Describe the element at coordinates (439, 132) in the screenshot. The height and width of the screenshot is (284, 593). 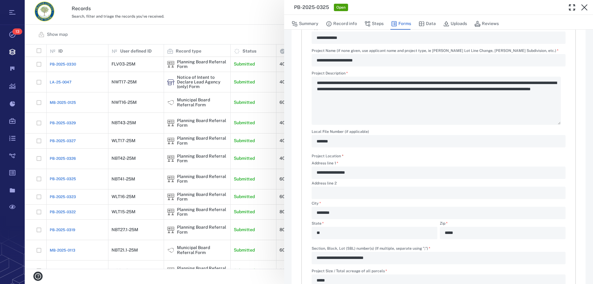
I see `label: Local File Number (if applicable)` at that location.